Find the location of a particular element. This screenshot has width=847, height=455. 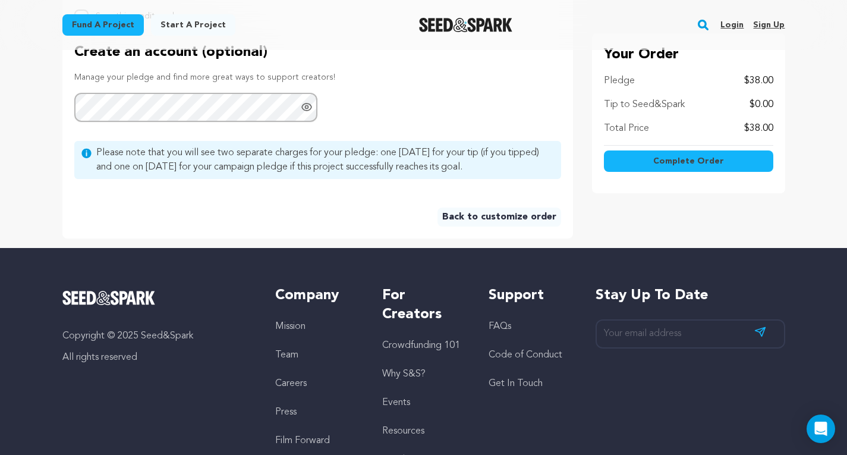

p: Your Order is located at coordinates (688, 55).